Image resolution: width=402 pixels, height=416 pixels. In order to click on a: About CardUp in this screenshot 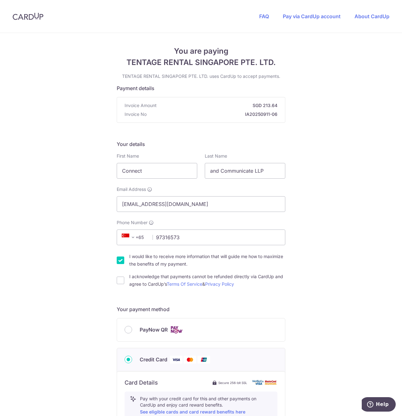, I will do `click(371, 16)`.